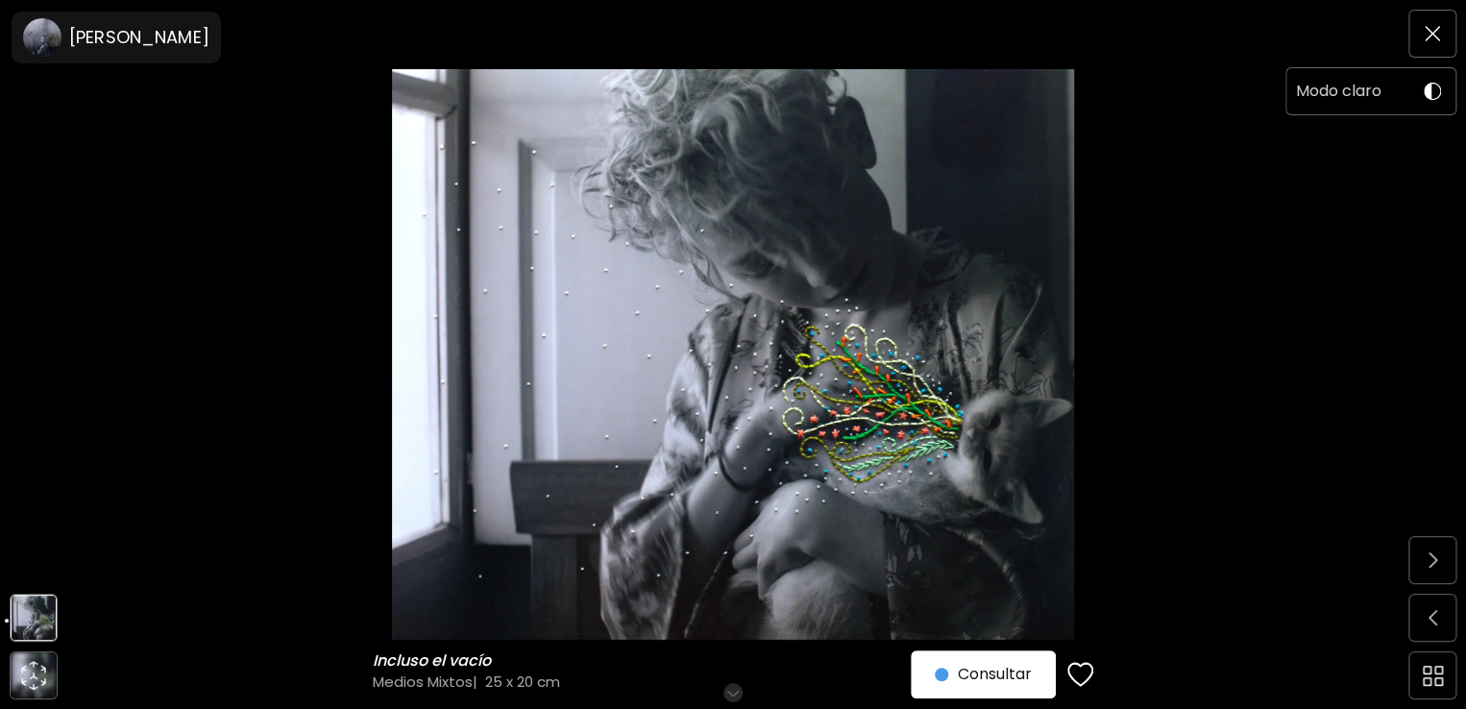  I want to click on h4: Medios Mixtos | 25 x 20 cm, so click(642, 681).